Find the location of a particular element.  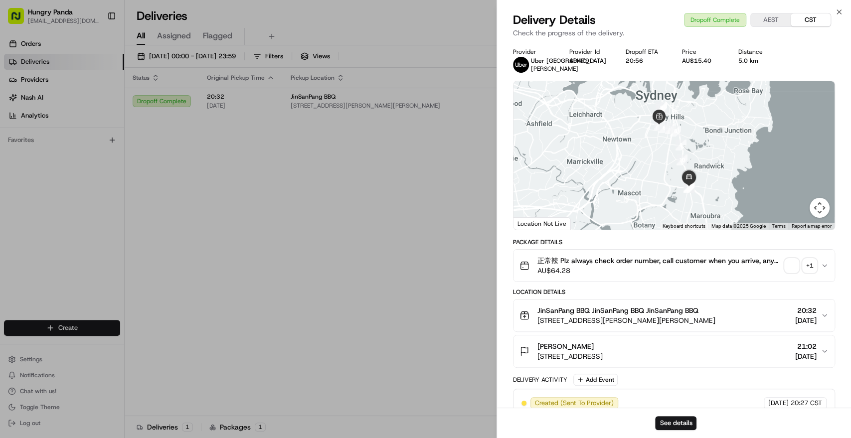

div: 15 is located at coordinates (689, 187).